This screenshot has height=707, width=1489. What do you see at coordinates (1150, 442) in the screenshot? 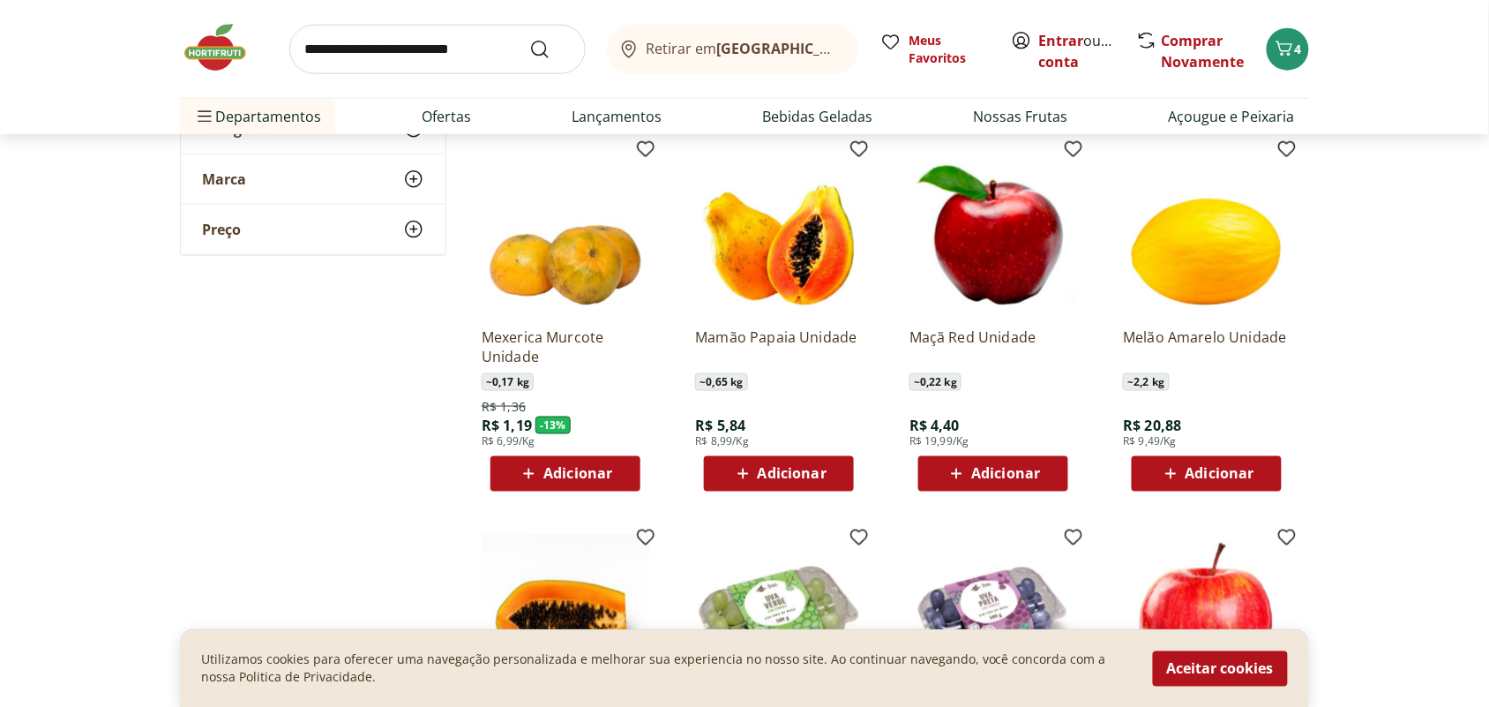
I see `span: R$ 9,49/Kg` at bounding box center [1150, 442].